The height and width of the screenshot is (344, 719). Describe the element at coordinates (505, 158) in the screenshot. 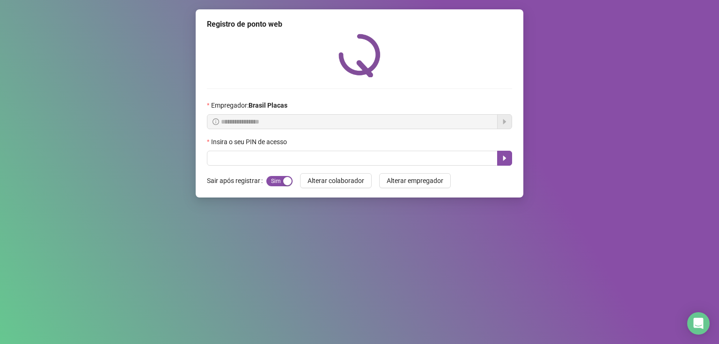

I see `span: caret-right` at that location.